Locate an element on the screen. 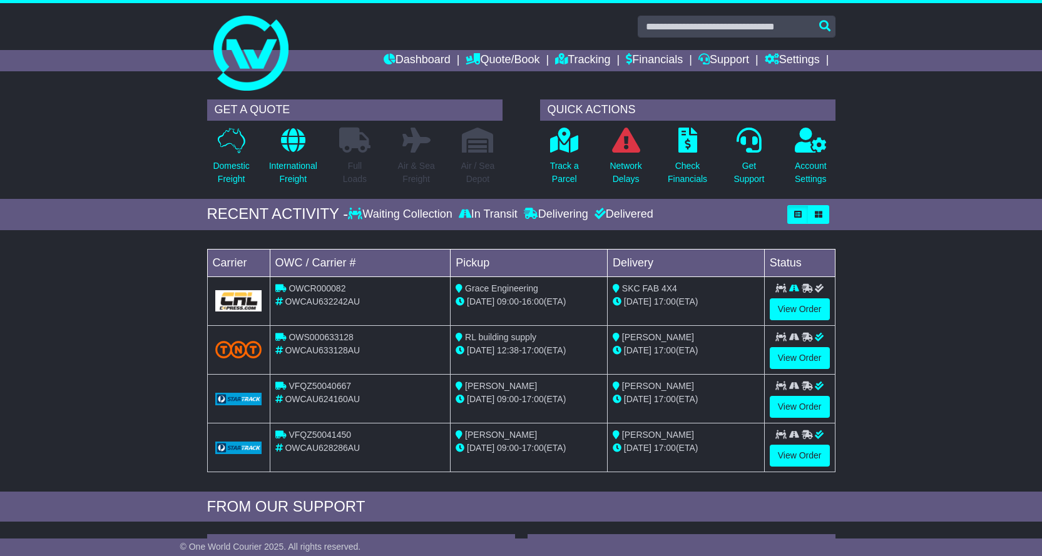 The height and width of the screenshot is (556, 1042). span: Grace Engineering is located at coordinates (501, 288).